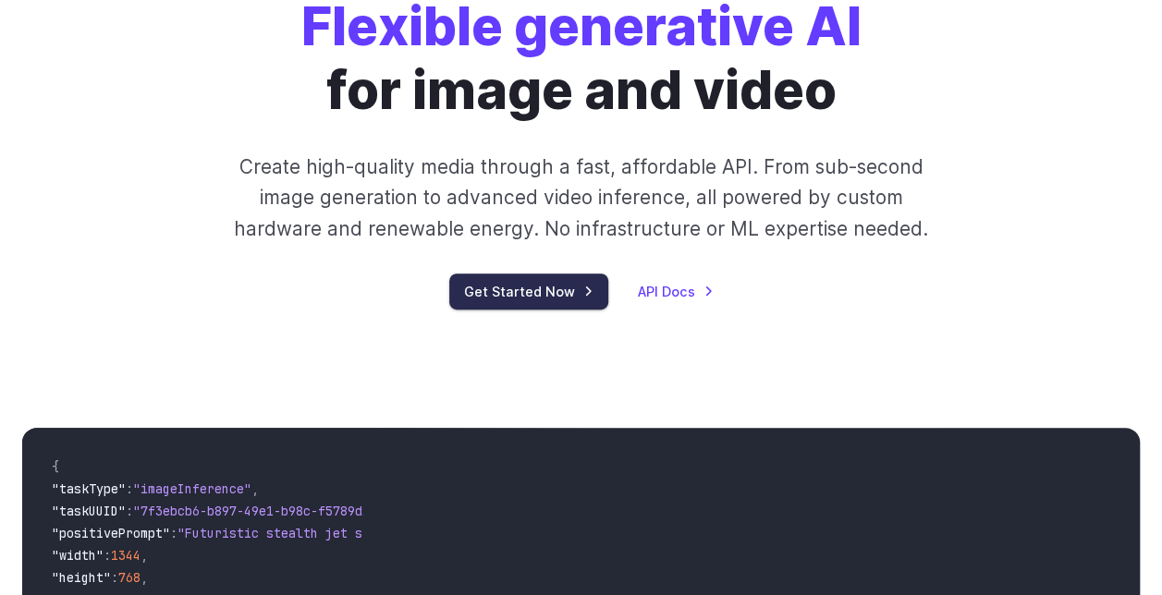 This screenshot has height=595, width=1162. Describe the element at coordinates (192, 489) in the screenshot. I see `span: "imageInference"` at that location.